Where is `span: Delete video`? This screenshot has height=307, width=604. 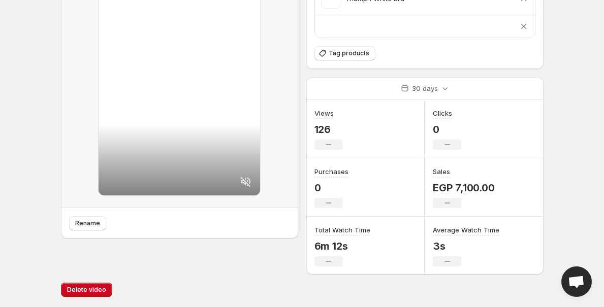
span: Delete video is located at coordinates (86, 290).